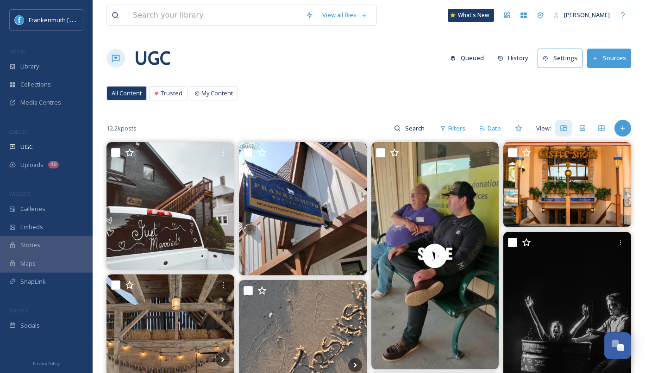 The width and height of the screenshot is (645, 373). What do you see at coordinates (26, 147) in the screenshot?
I see `span: UGC` at bounding box center [26, 147].